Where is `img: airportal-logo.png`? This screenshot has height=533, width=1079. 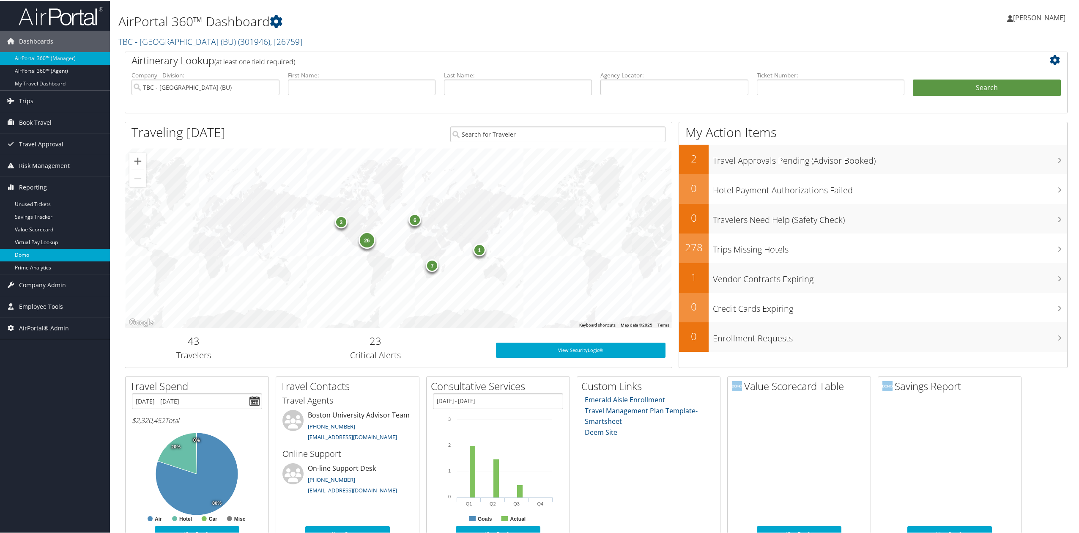 img: airportal-logo.png is located at coordinates (61, 15).